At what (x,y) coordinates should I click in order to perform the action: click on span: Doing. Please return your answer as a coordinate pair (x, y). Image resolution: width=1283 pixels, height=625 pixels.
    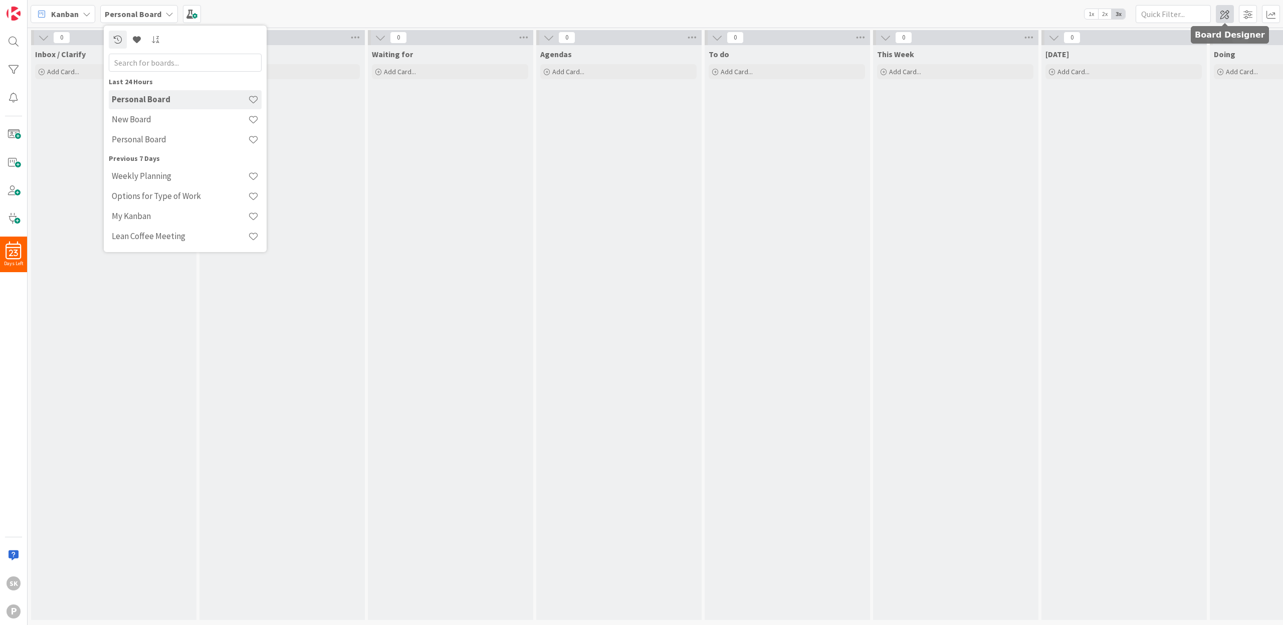
    Looking at the image, I should click on (1224, 54).